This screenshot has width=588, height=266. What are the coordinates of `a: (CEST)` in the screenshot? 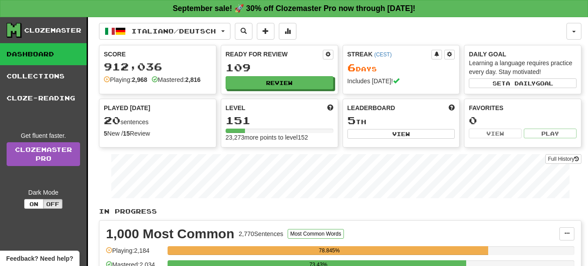 It's located at (383, 55).